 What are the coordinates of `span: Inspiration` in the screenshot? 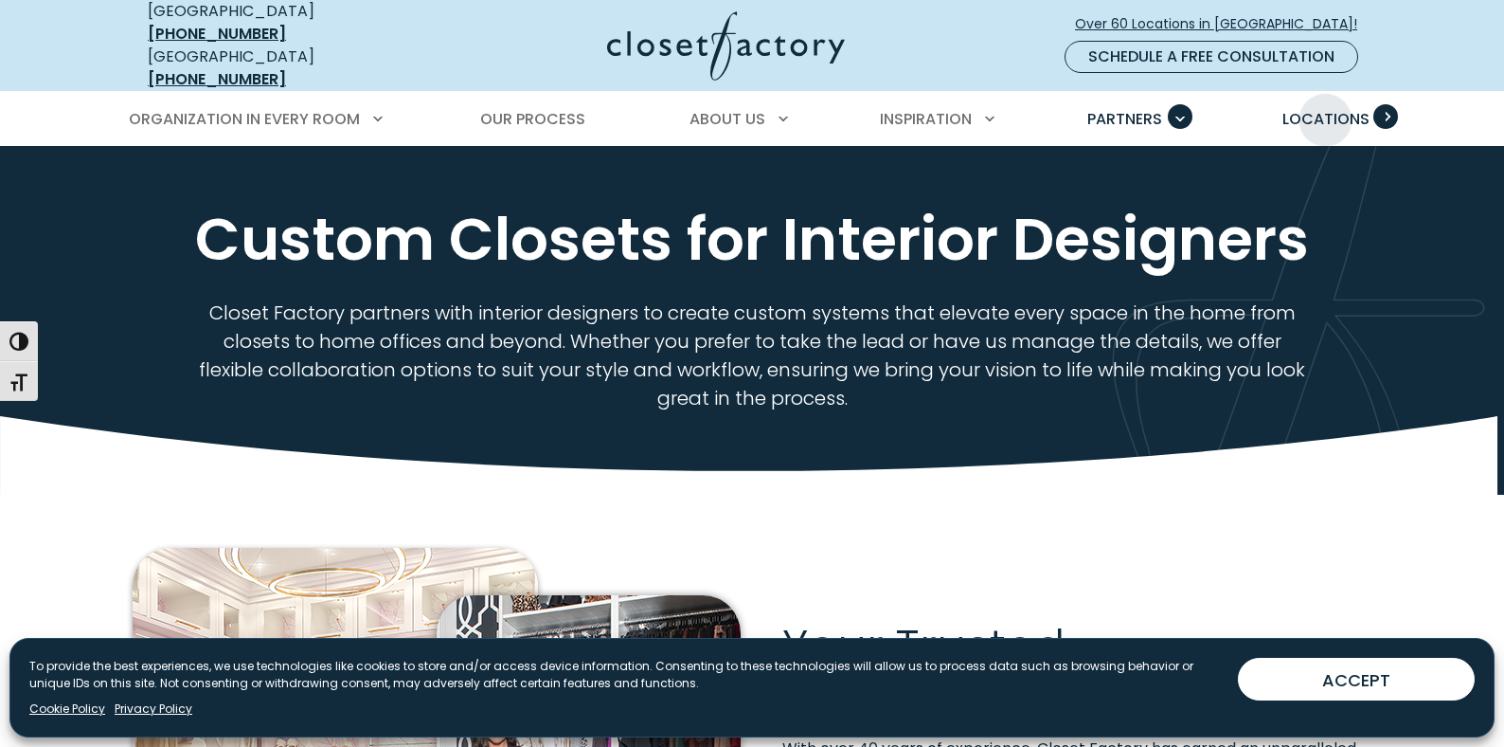 It's located at (926, 118).